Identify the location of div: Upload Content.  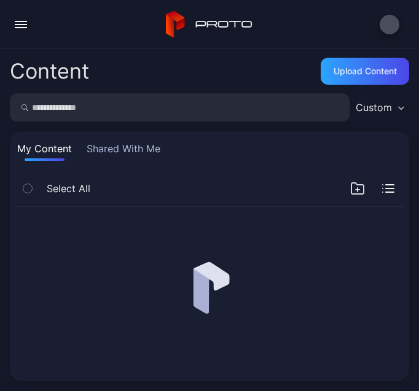
(365, 71).